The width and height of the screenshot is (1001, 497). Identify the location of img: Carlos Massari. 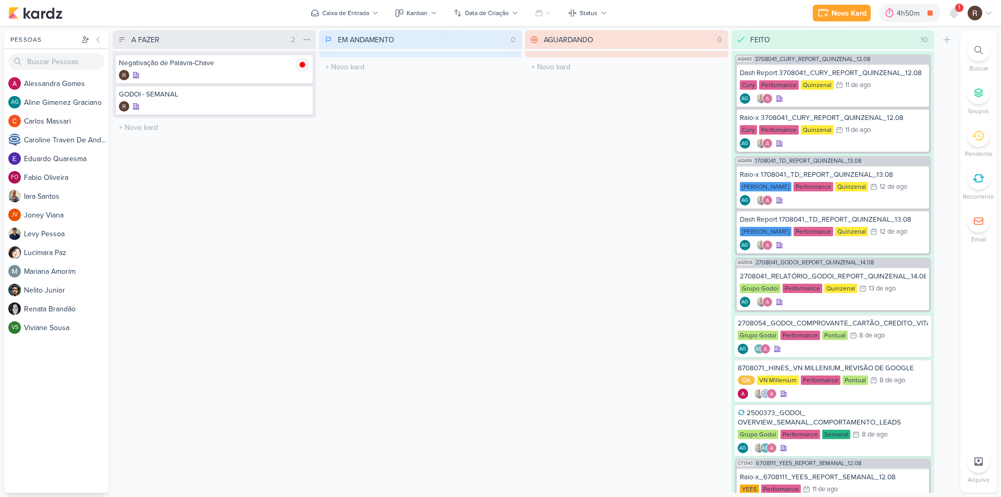
(15, 121).